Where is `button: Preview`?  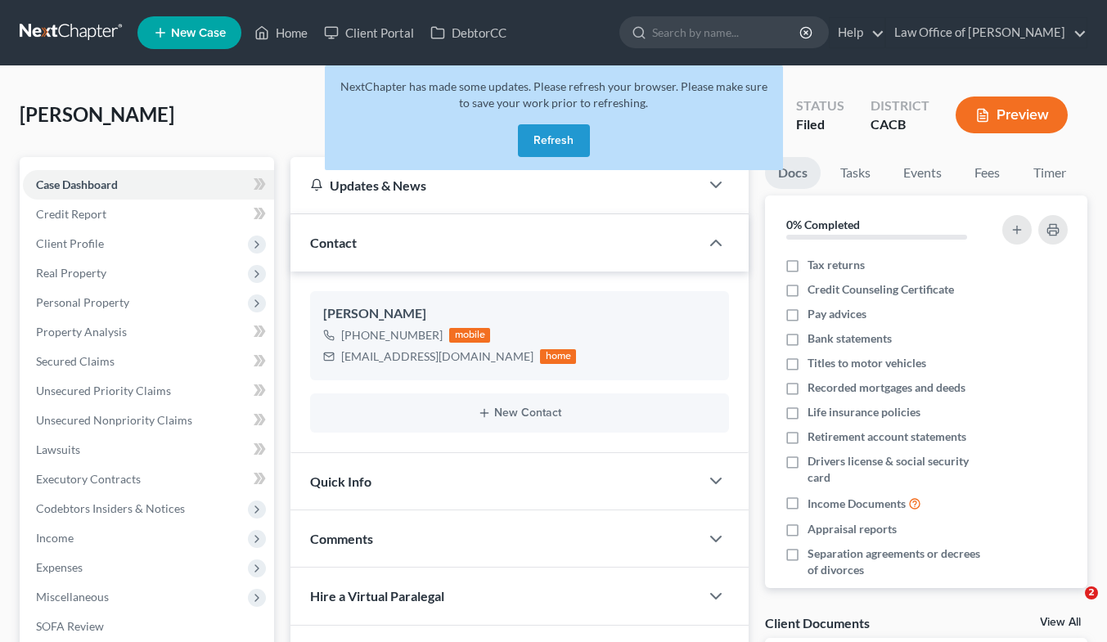 button: Preview is located at coordinates (1012, 115).